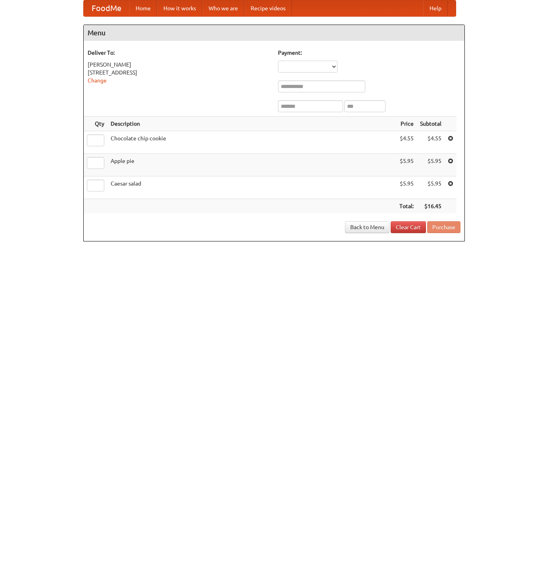 This screenshot has height=561, width=539. I want to click on a: Home, so click(143, 8).